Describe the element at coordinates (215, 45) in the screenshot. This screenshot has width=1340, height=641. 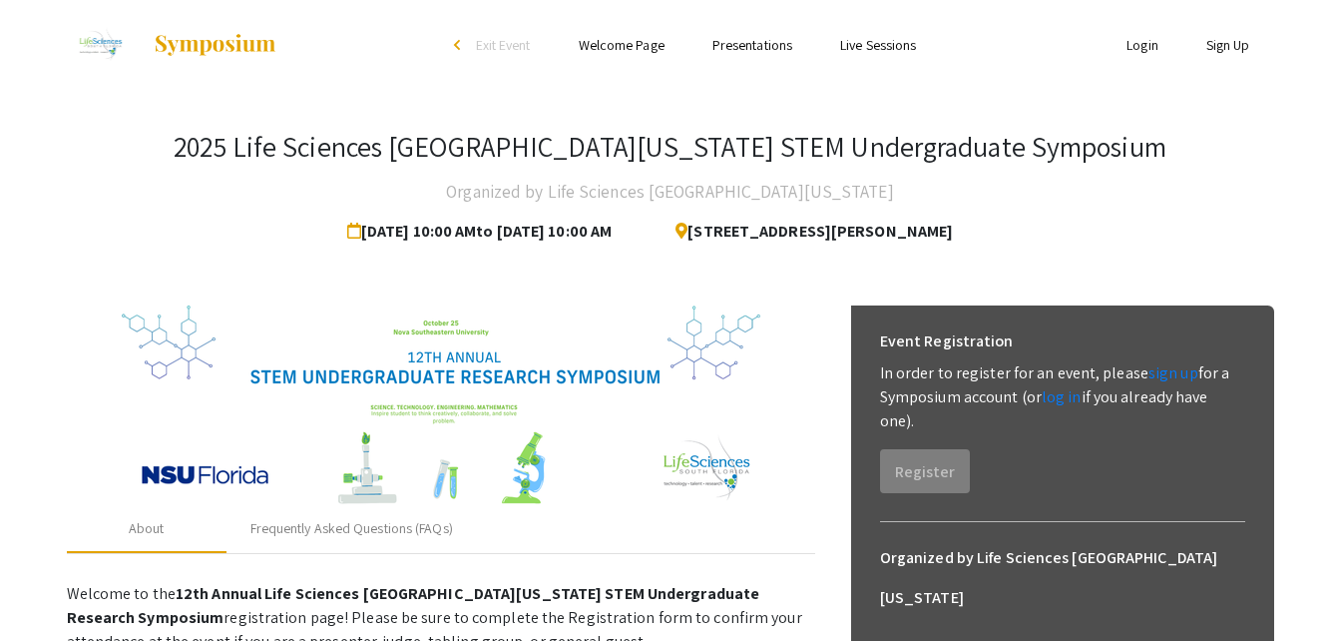
I see `img: Symposium by ForagerOne` at that location.